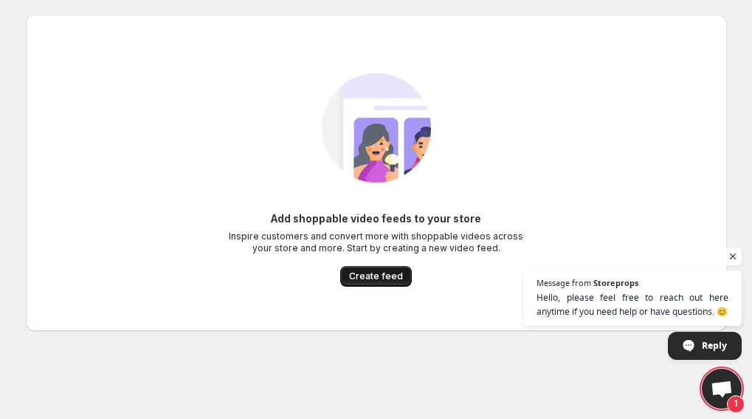  What do you see at coordinates (377, 242) in the screenshot?
I see `p: Inspire customers and convert more with shoppable videos across your store and more. Start by cre...` at bounding box center [377, 242].